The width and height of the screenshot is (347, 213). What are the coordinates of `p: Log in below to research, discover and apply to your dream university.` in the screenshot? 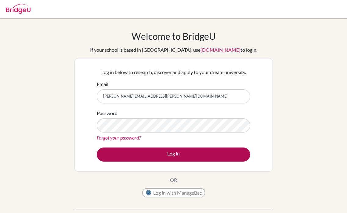 It's located at (173, 72).